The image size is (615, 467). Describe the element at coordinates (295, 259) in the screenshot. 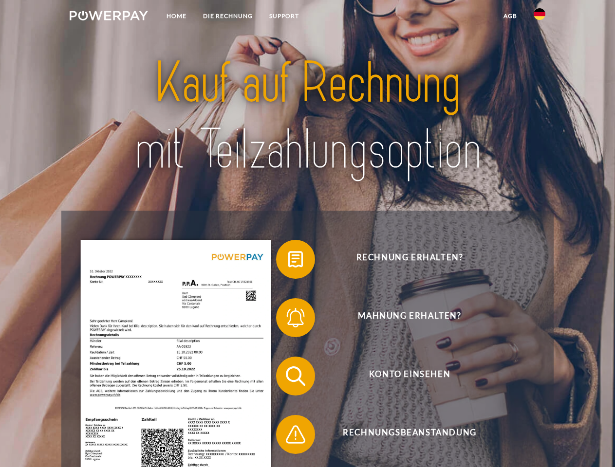

I see `img: qb_bill.svg` at that location.